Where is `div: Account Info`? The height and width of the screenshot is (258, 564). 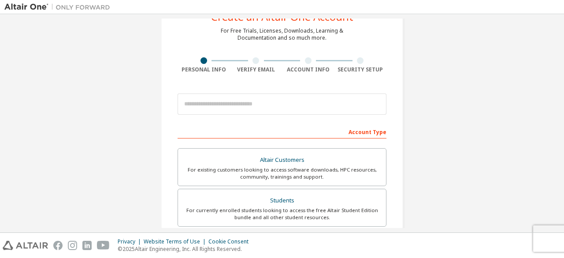
div: Account Info is located at coordinates (308, 70).